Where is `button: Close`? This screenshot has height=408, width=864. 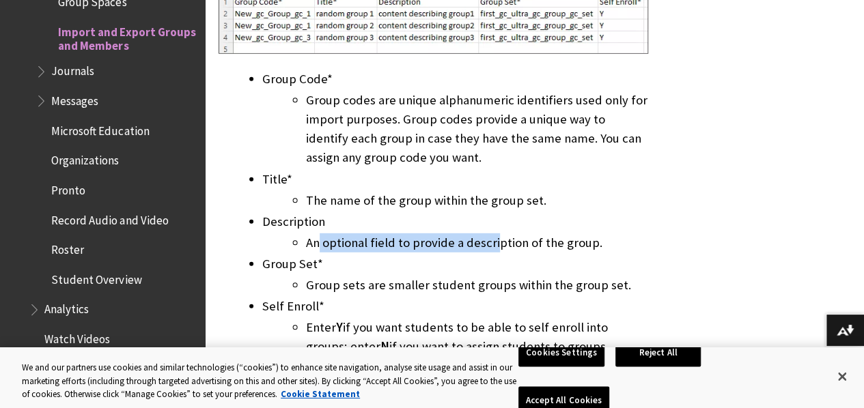
button: Close is located at coordinates (842, 377).